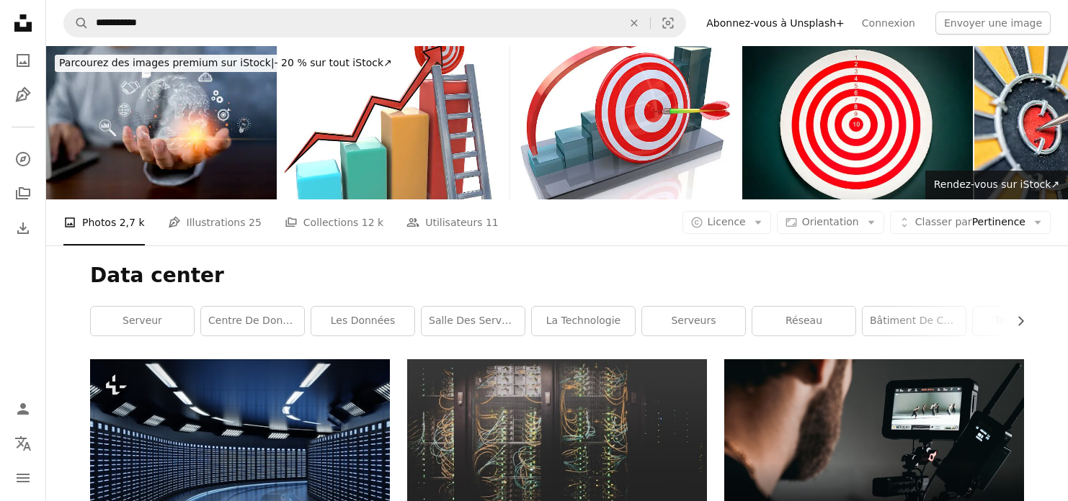  Describe the element at coordinates (888, 23) in the screenshot. I see `a: Connexion` at that location.